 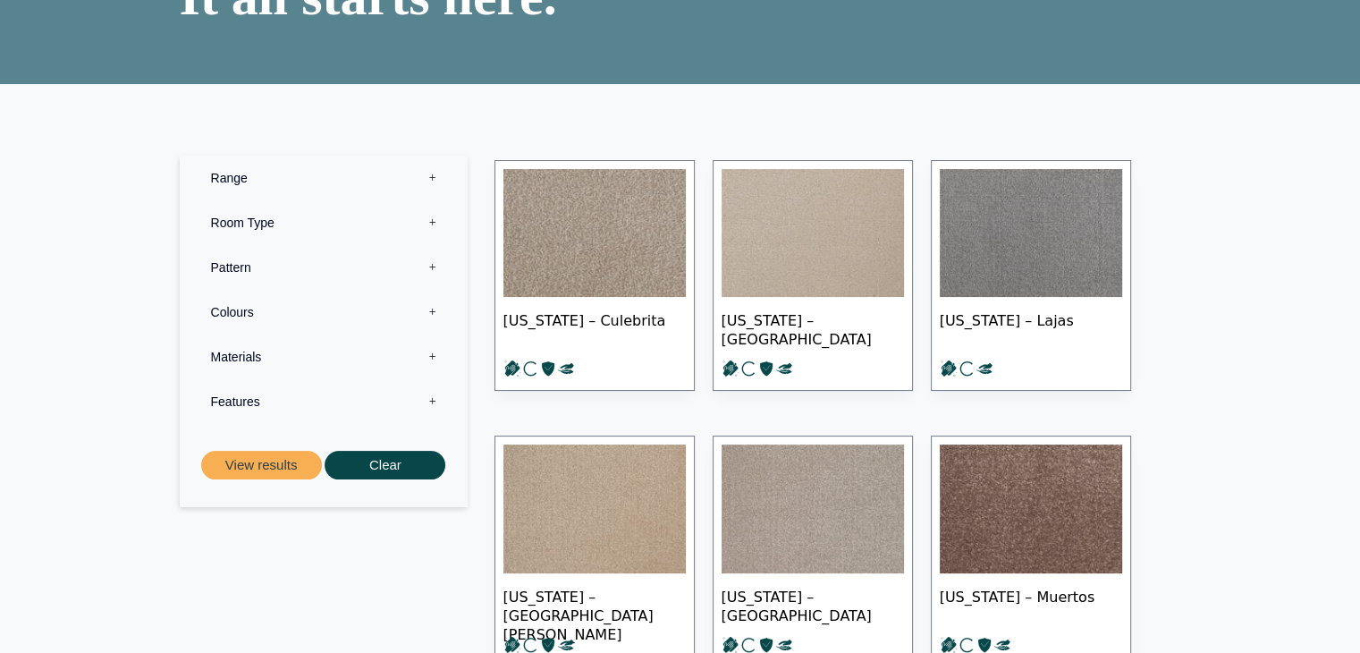 What do you see at coordinates (324, 178) in the screenshot?
I see `label: Range` at bounding box center [324, 178].